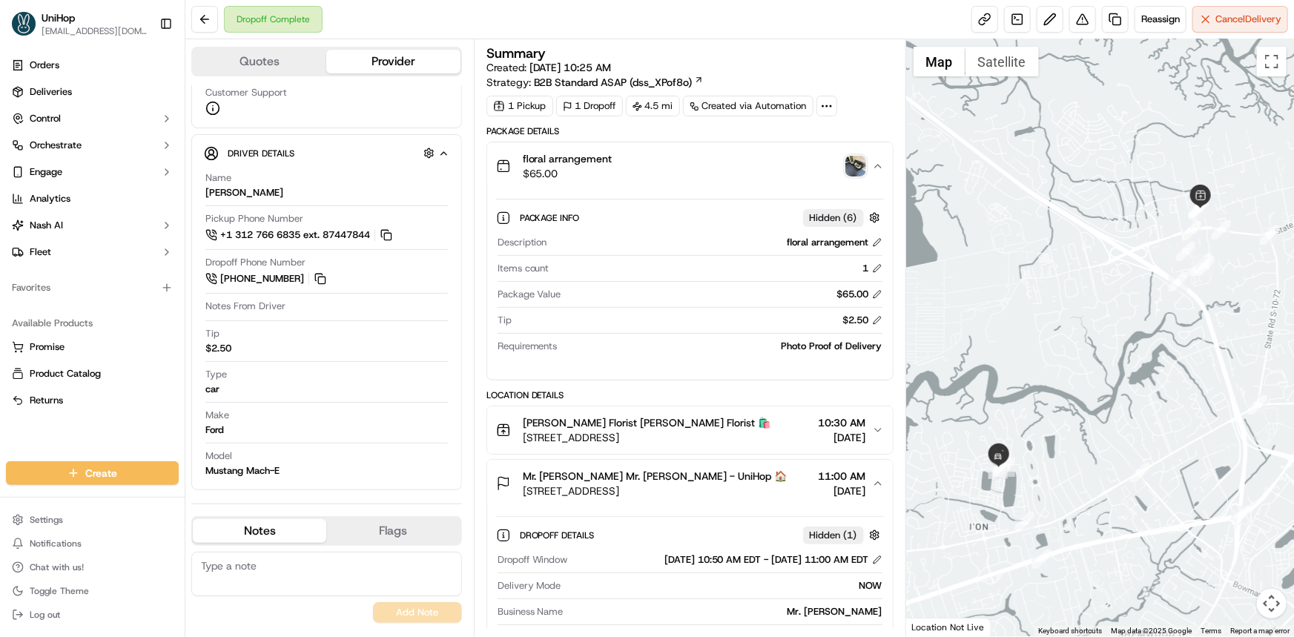 Image resolution: width=1294 pixels, height=637 pixels. I want to click on div: floral arrangement, so click(835, 242).